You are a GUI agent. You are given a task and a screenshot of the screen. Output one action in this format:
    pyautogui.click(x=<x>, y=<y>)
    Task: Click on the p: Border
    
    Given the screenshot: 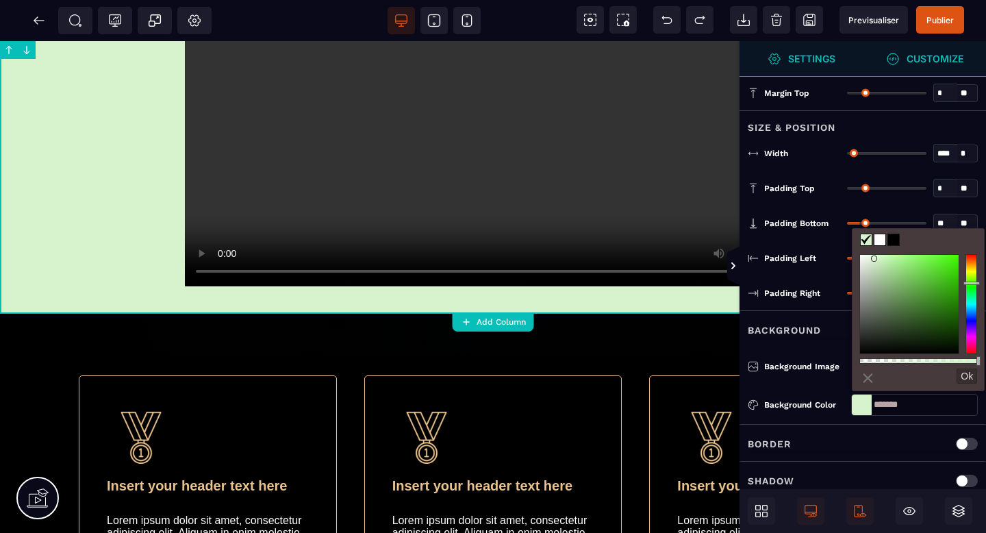 What is the action you would take?
    pyautogui.click(x=770, y=444)
    